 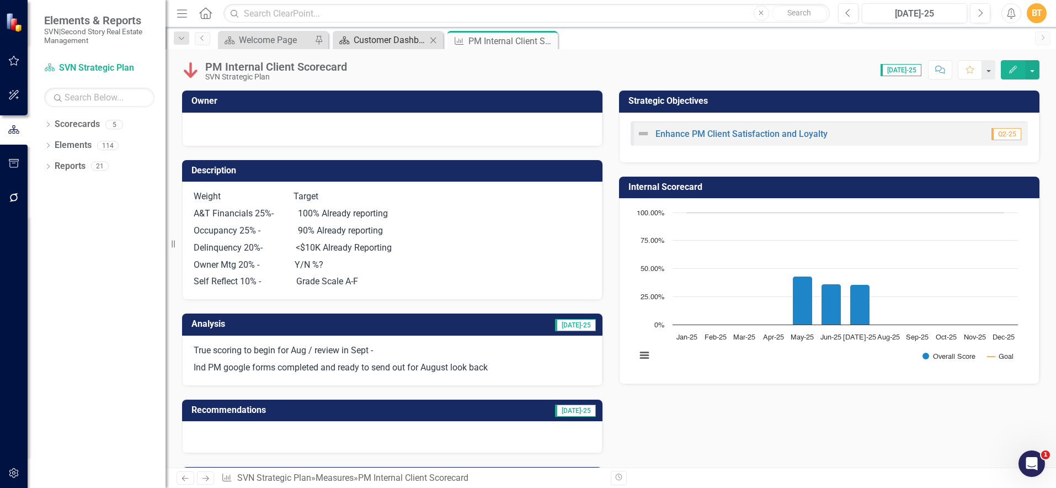 I want to click on path: Jul-25, 35.82874534. Overall Score., so click(x=860, y=305).